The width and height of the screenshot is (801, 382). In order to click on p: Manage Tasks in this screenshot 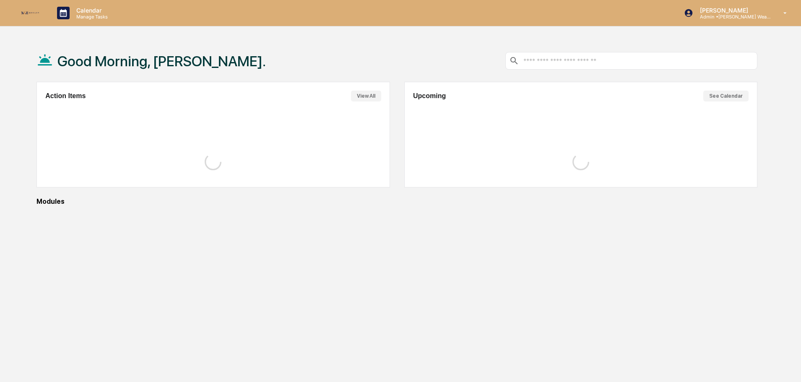, I will do `click(91, 17)`.